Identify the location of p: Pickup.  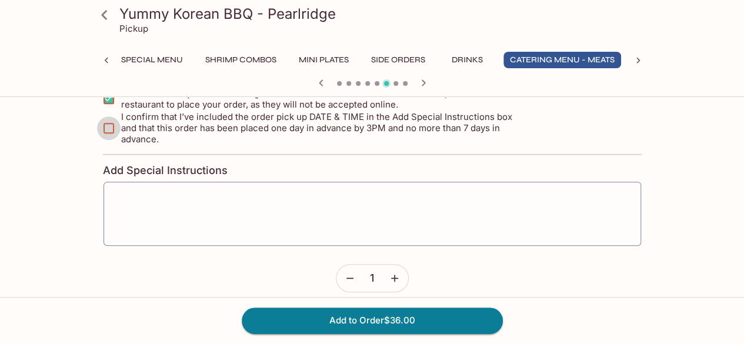
(133, 28).